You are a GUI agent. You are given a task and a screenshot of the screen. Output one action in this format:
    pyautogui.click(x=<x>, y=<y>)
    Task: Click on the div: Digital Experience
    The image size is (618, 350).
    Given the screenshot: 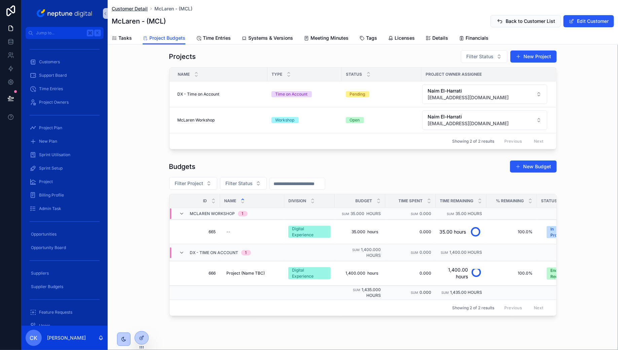 What is the action you would take?
    pyautogui.click(x=310, y=232)
    